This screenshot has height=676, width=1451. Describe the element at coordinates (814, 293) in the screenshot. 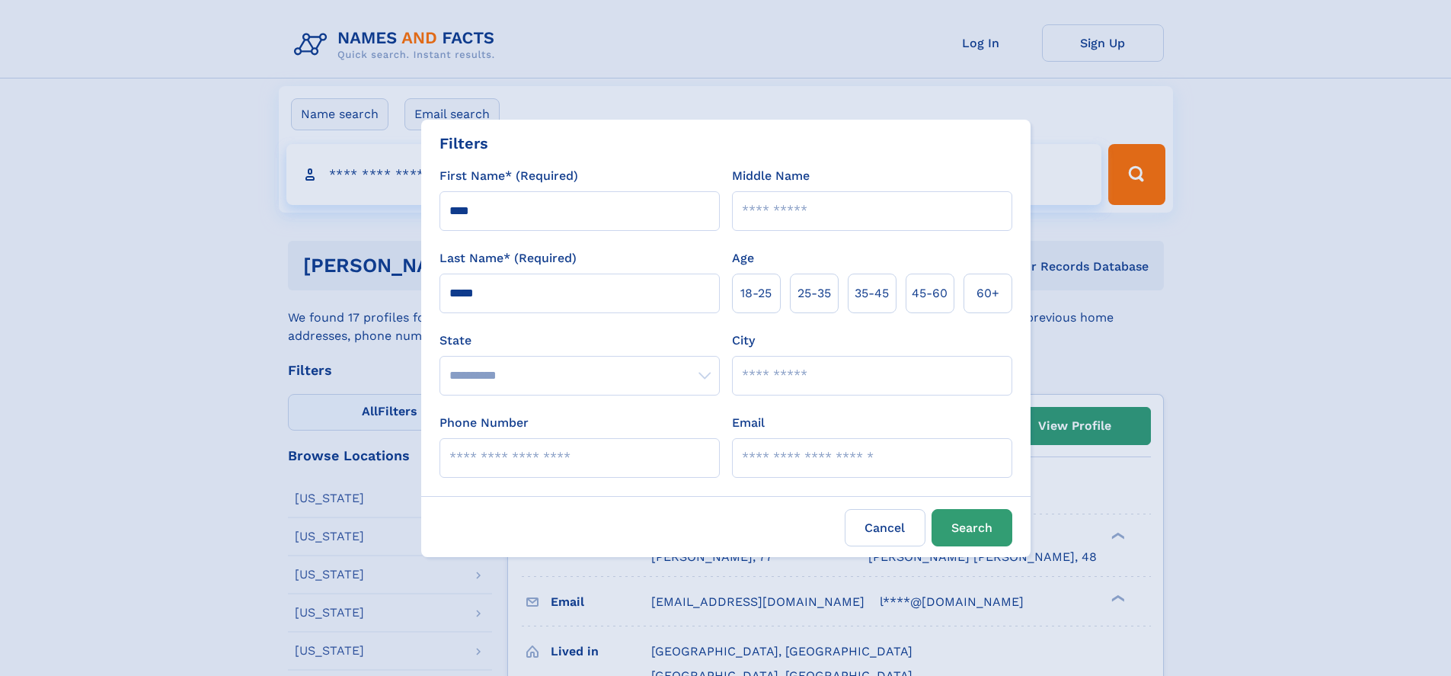

I see `span: 25‑35` at that location.